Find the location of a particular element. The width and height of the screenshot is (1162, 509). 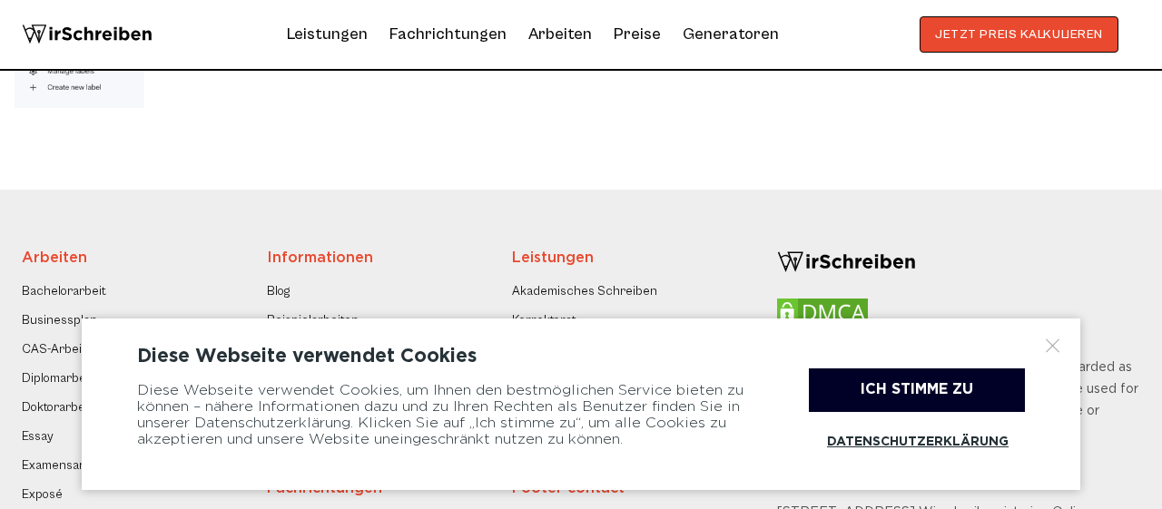

button: JETZT PREIS KALKULIEREN is located at coordinates (1018, 34).